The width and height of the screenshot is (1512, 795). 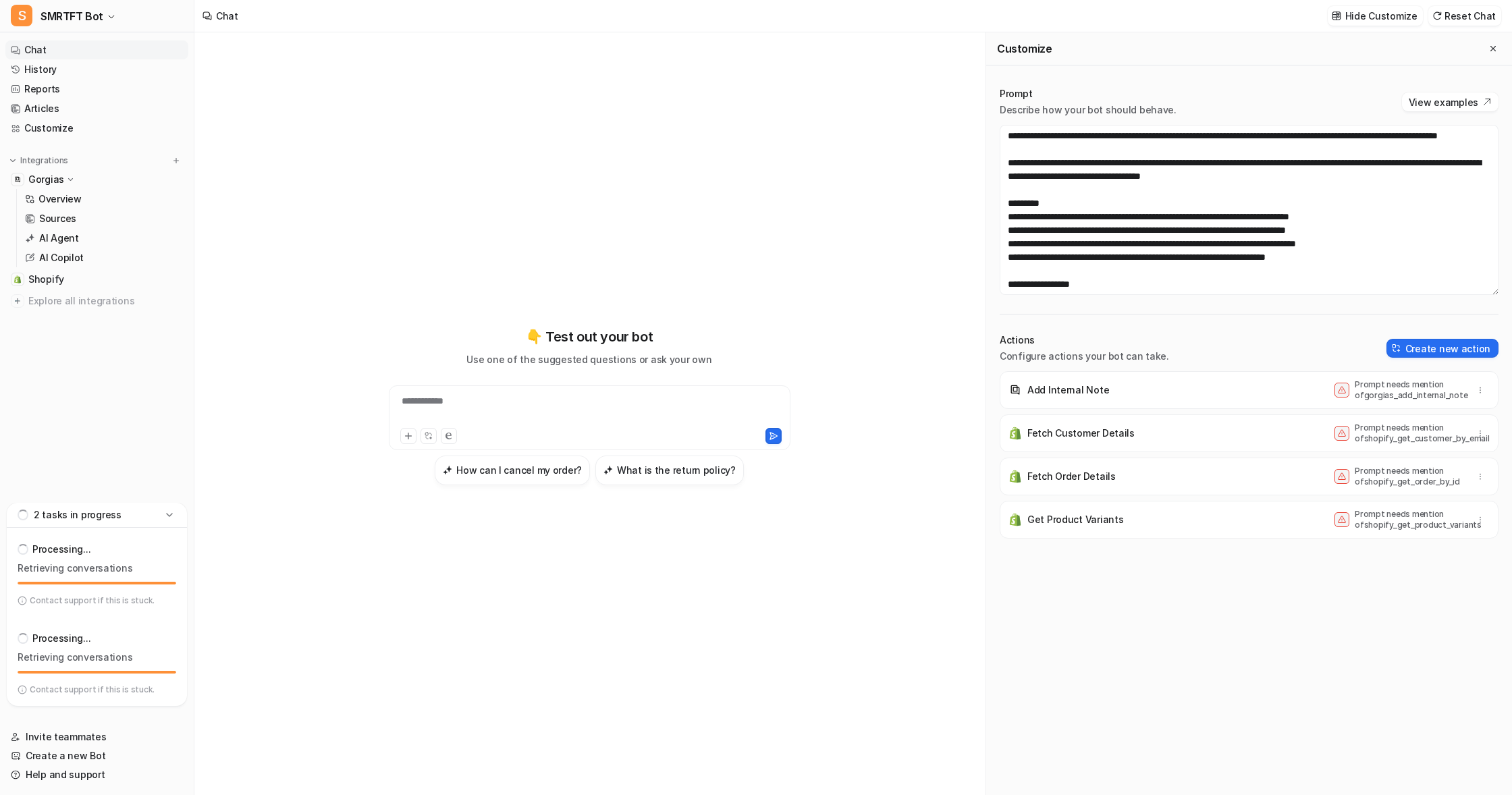 What do you see at coordinates (21, 16) in the screenshot?
I see `span: S` at bounding box center [21, 16].